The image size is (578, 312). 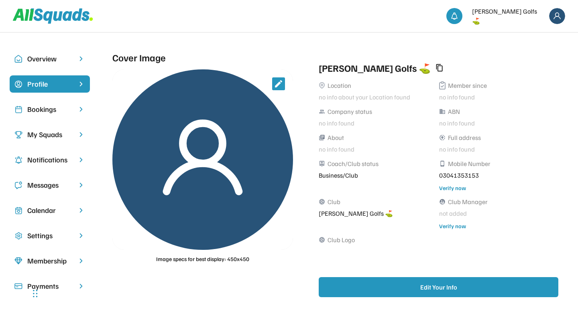 What do you see at coordinates (18, 211) in the screenshot?
I see `img: Icon%20copy%207.svg` at bounding box center [18, 211].